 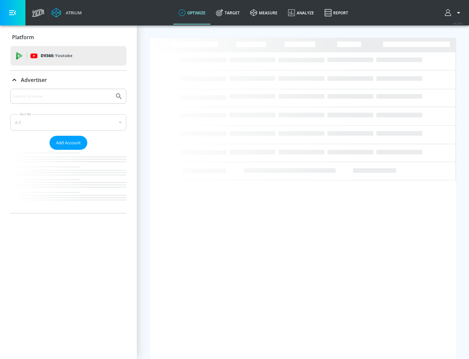 I want to click on label: Sort By, so click(x=25, y=114).